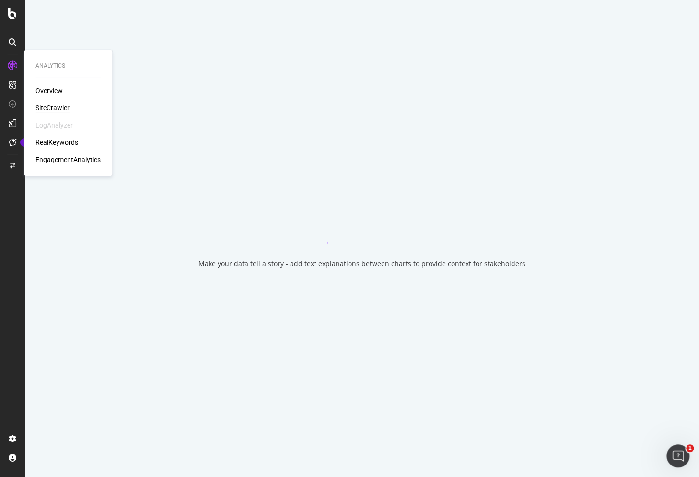 The height and width of the screenshot is (477, 699). Describe the element at coordinates (52, 108) in the screenshot. I see `a: SiteCrawler` at that location.